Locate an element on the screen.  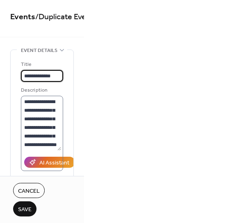
button: AI Assistant is located at coordinates (50, 162).